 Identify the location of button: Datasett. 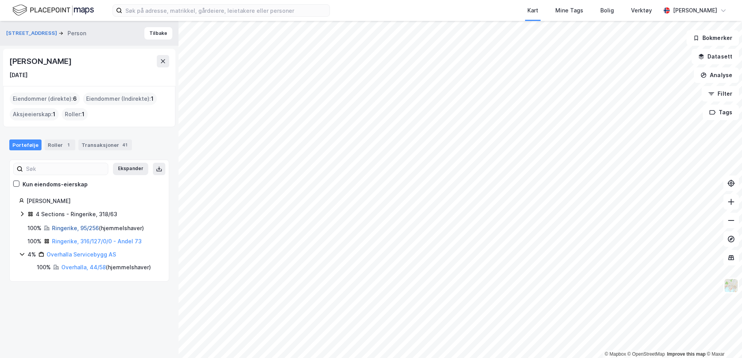
(715, 57).